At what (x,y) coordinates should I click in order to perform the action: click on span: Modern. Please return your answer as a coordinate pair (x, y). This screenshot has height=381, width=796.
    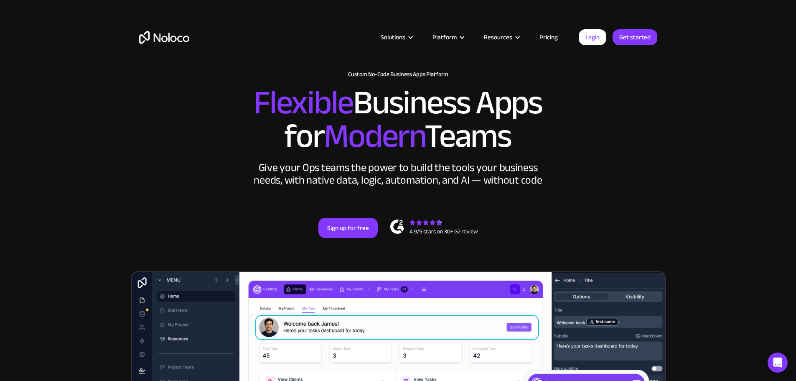
    Looking at the image, I should click on (374, 136).